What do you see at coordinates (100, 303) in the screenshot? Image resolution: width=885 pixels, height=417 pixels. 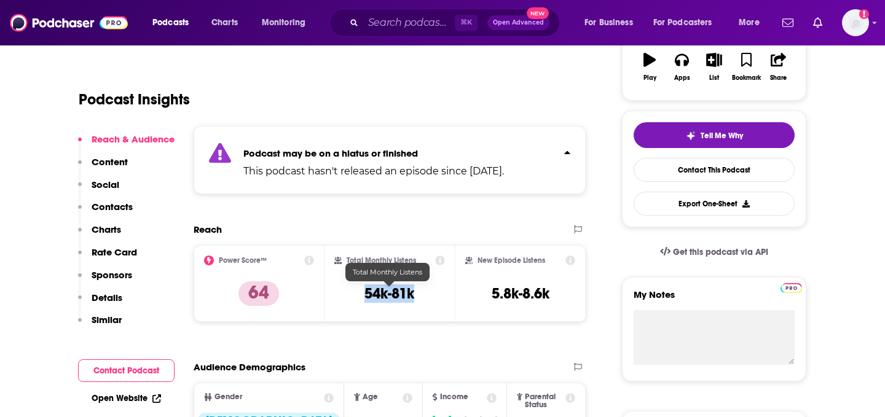 I see `button: Details` at bounding box center [100, 303].